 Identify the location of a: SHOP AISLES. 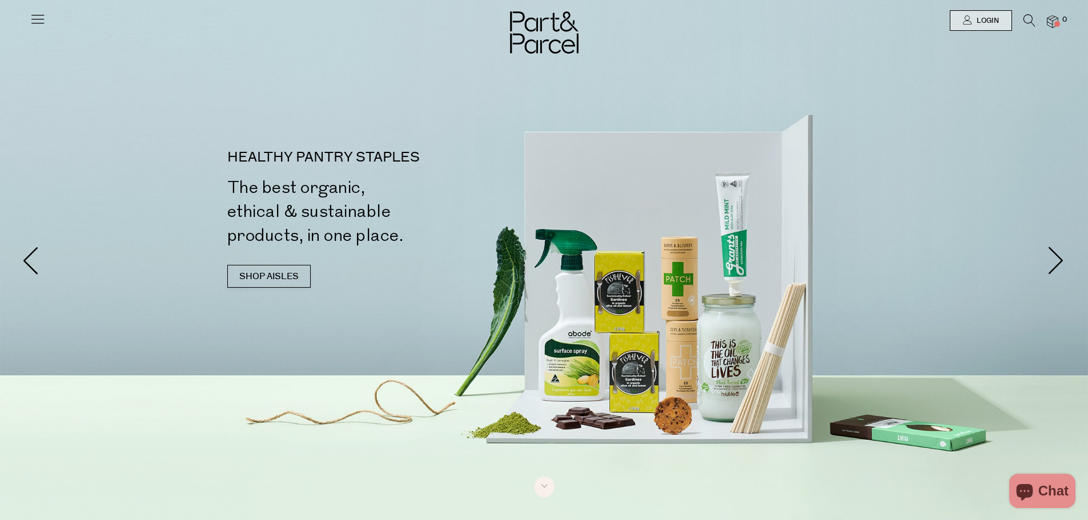
(269, 276).